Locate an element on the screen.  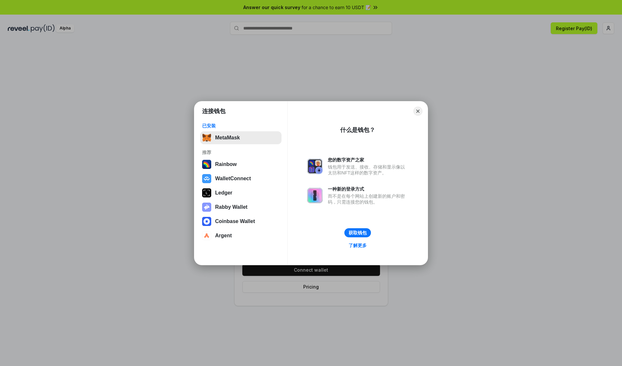
button: Ledger is located at coordinates (241, 193).